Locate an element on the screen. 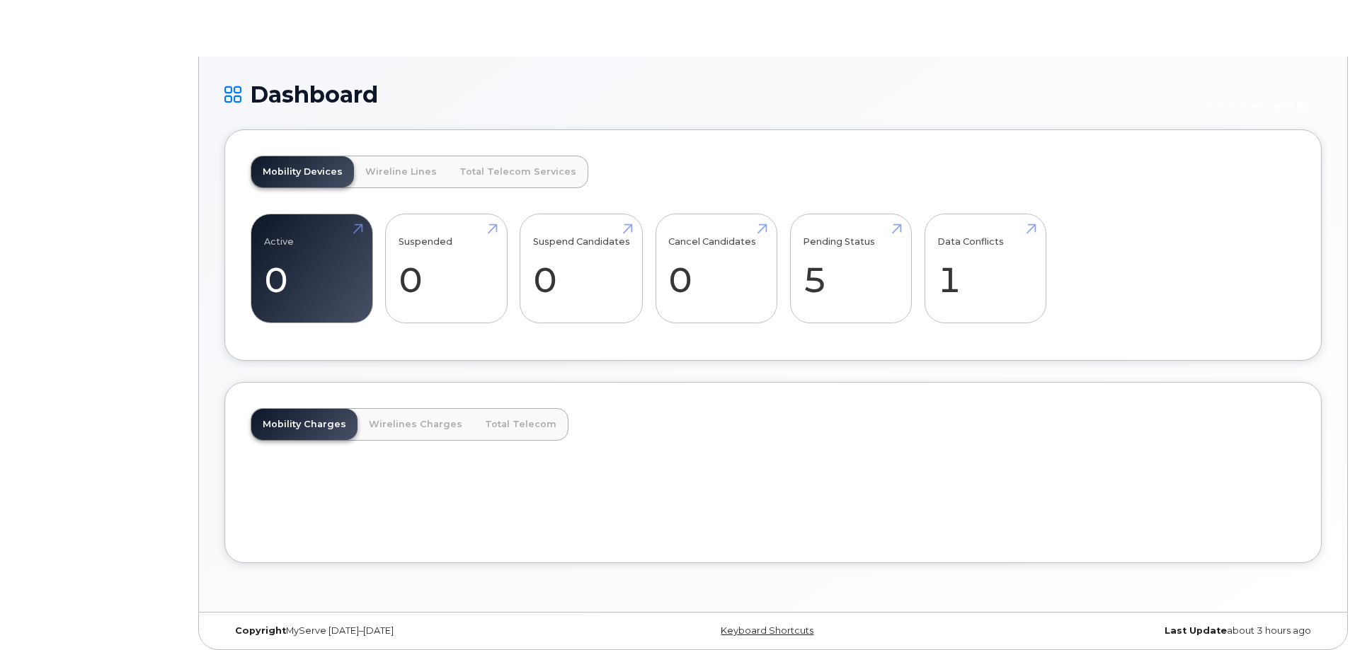 The image size is (1355, 650). a: Total Telecom Services is located at coordinates (517, 172).